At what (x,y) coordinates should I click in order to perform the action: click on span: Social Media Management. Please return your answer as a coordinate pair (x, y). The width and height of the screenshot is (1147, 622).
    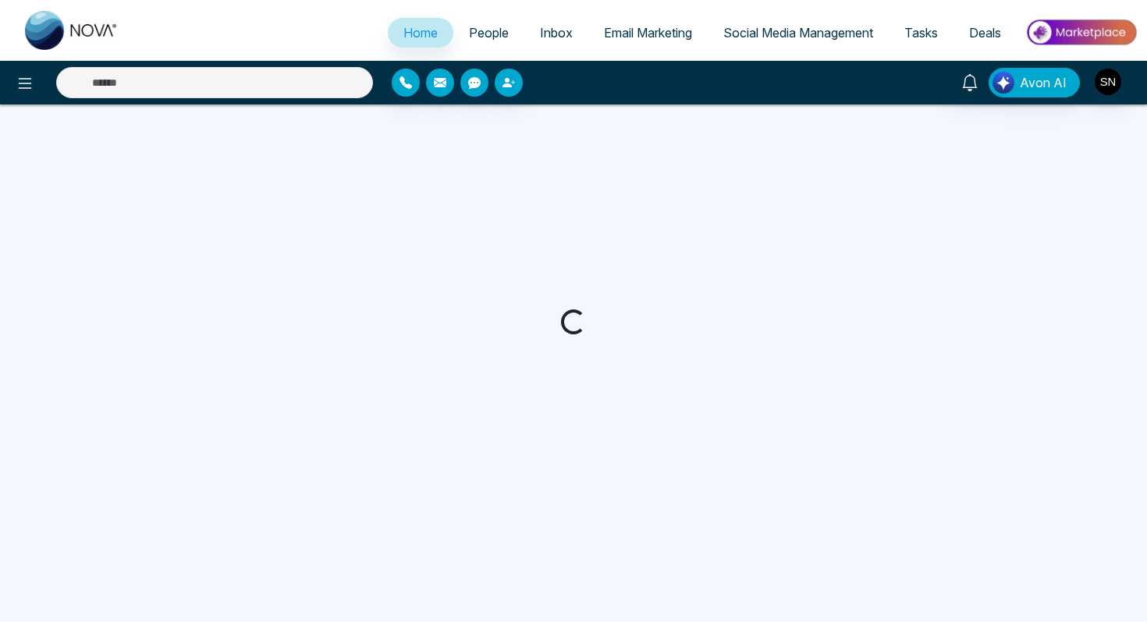
    Looking at the image, I should click on (798, 33).